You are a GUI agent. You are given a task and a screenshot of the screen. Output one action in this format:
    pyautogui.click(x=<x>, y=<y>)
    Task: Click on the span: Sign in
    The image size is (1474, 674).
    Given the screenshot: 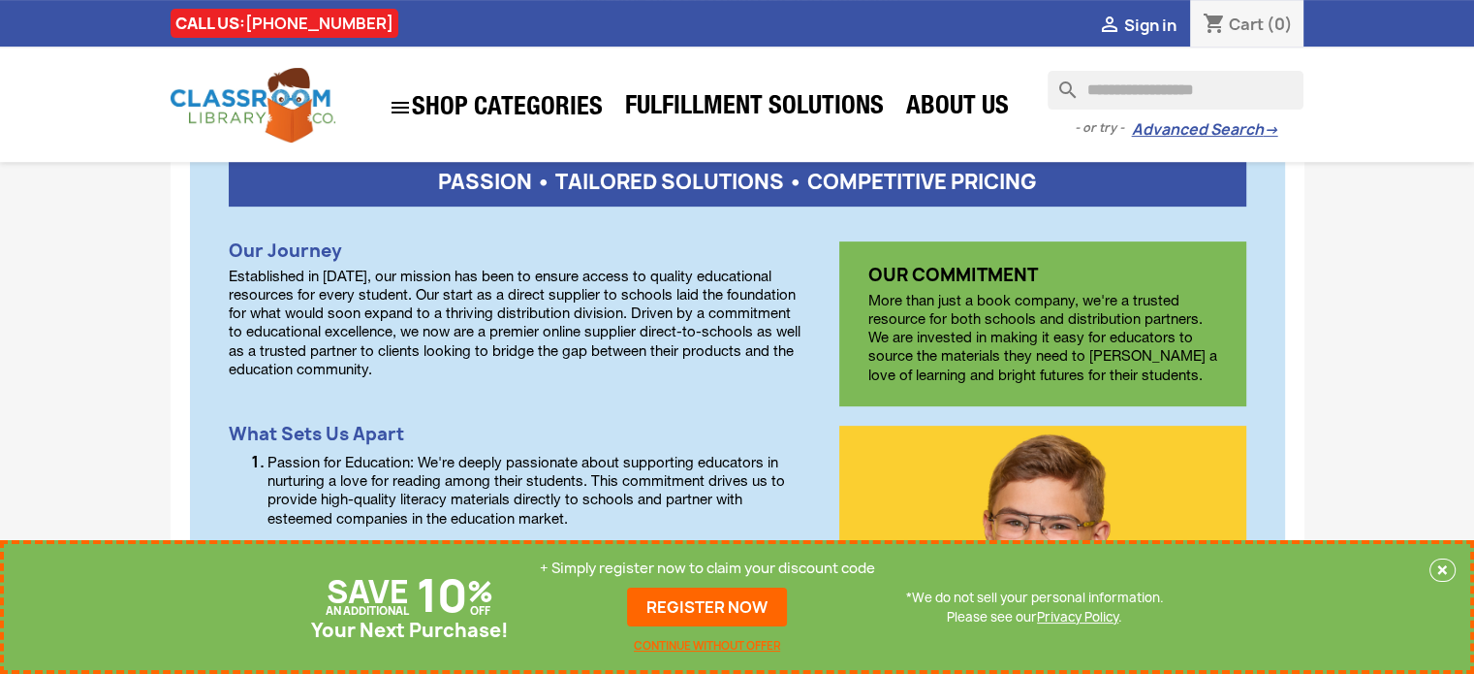 What is the action you would take?
    pyautogui.click(x=1149, y=25)
    